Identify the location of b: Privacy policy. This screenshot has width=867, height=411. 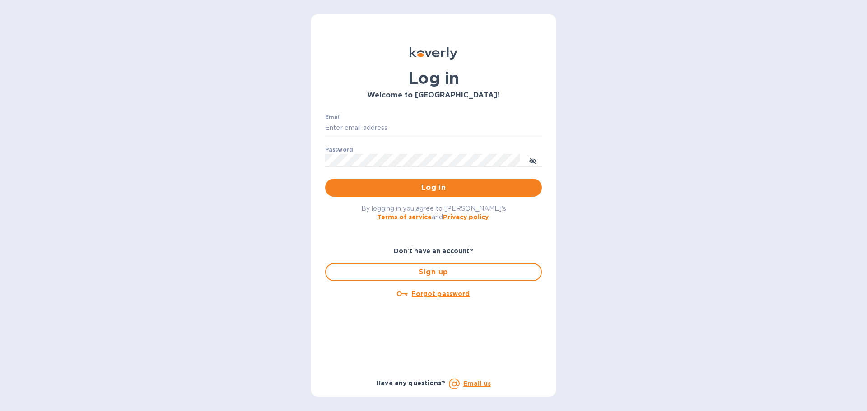
(466, 217).